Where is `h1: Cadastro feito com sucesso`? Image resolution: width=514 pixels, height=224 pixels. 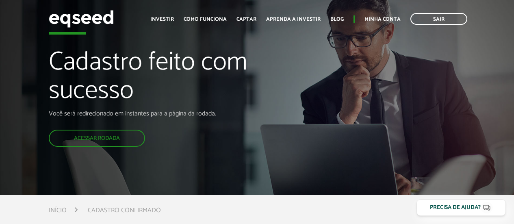
h1: Cadastro feito com sucesso is located at coordinates (171, 79).